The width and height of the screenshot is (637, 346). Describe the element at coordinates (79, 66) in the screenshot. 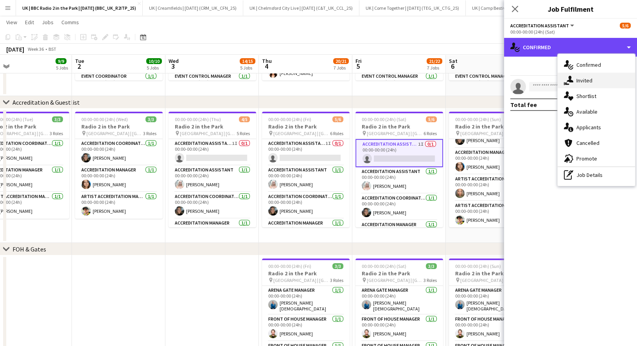

I see `span: 2` at that location.